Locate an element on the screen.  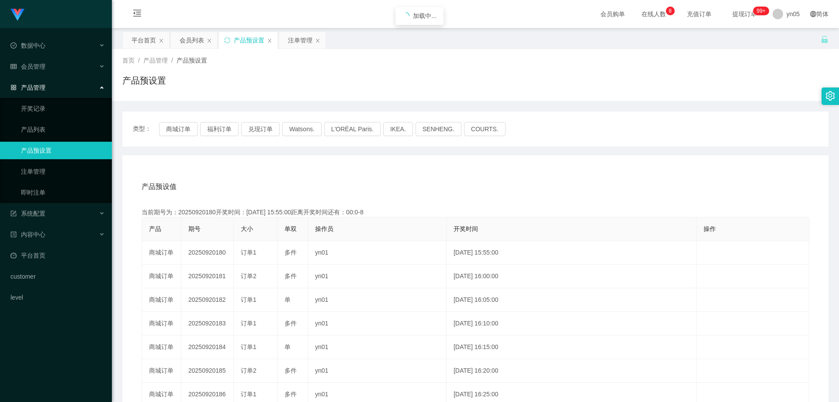
span: 充值订单 is located at coordinates (699, 14).